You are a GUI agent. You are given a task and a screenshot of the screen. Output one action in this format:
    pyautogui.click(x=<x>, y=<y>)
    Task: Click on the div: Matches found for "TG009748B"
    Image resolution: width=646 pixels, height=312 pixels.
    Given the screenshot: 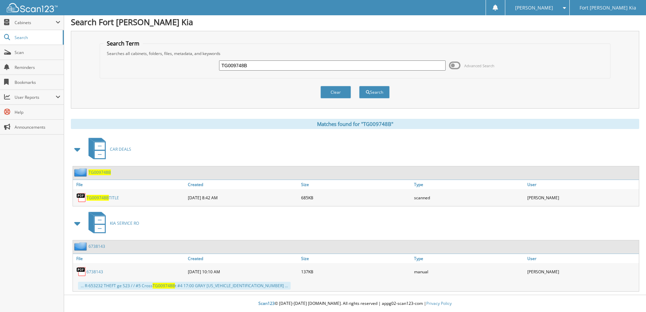 What is the action you would take?
    pyautogui.click(x=355, y=124)
    